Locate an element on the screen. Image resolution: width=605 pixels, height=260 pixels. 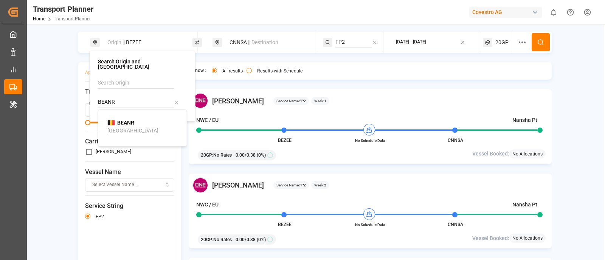
button: show 0 new notifications is located at coordinates (553, 12).